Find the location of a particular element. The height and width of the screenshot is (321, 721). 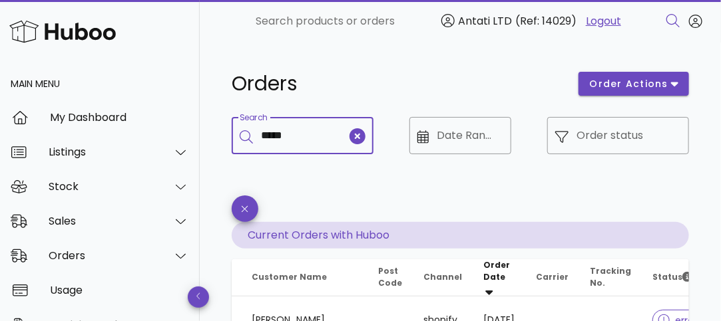

div: Stock is located at coordinates (102, 186).